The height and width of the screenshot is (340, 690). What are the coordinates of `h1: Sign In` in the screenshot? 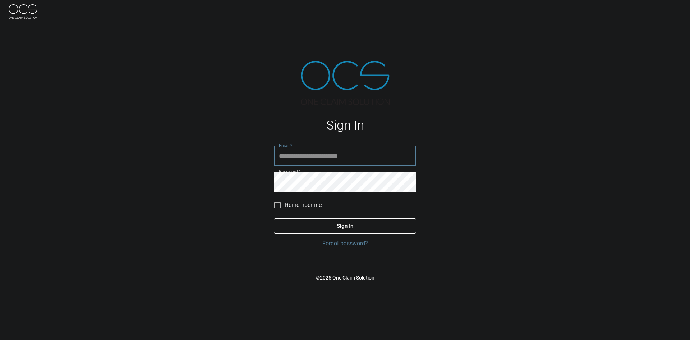 It's located at (345, 125).